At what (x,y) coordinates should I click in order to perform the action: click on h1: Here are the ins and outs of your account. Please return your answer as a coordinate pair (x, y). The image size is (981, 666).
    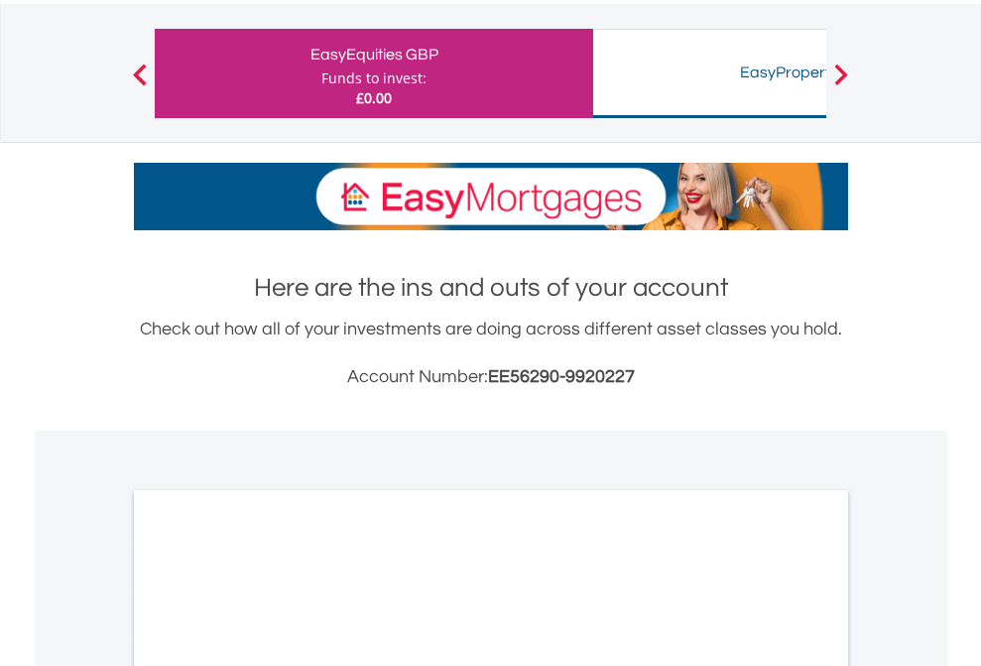
    Looking at the image, I should click on (491, 288).